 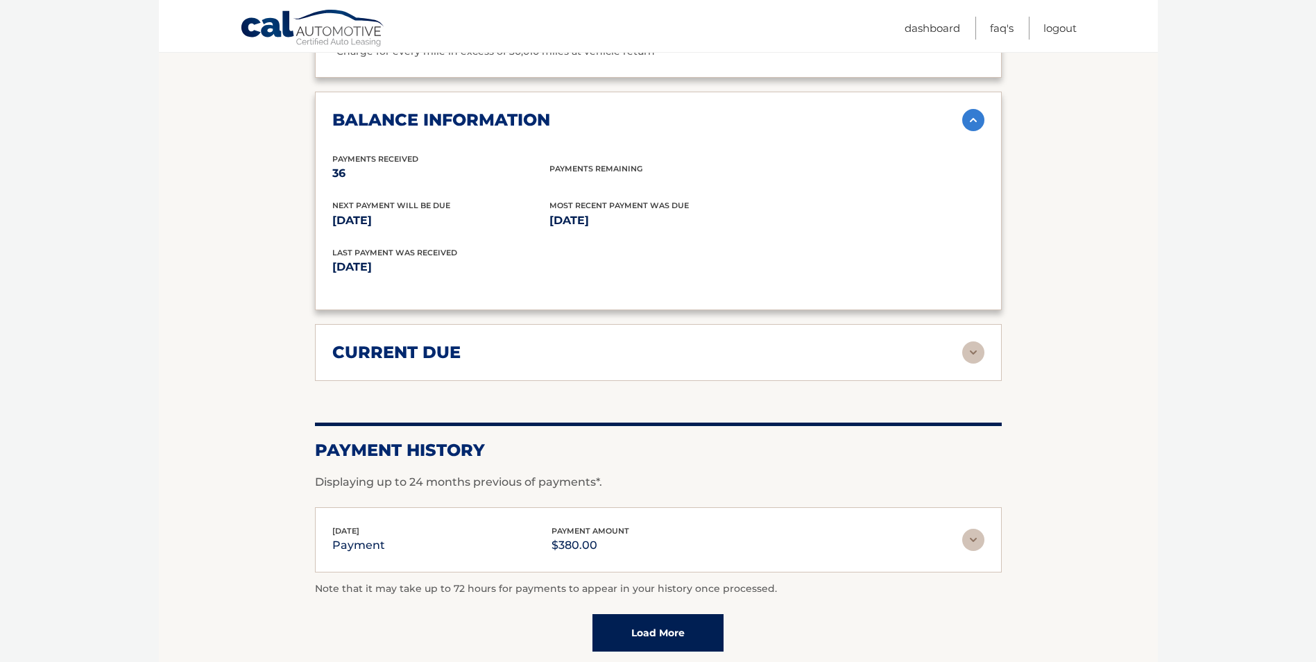 What do you see at coordinates (619, 205) in the screenshot?
I see `span: Most Recent Payment Was Due` at bounding box center [619, 205].